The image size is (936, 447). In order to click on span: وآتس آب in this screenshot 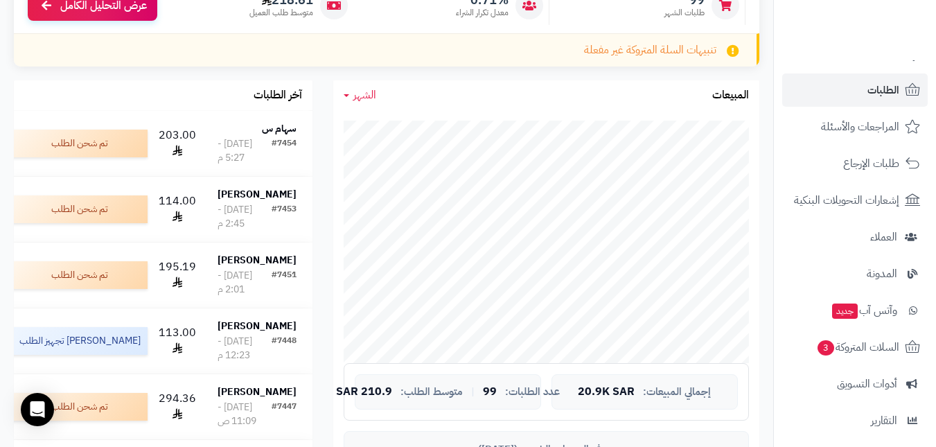, I will do `click(864, 310)`.